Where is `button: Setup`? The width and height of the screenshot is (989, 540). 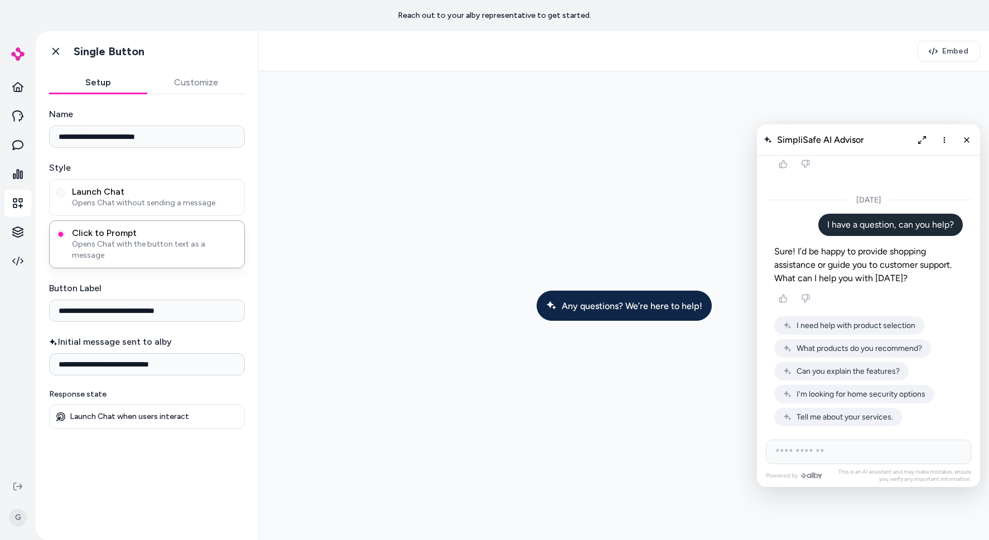 button: Setup is located at coordinates (98, 83).